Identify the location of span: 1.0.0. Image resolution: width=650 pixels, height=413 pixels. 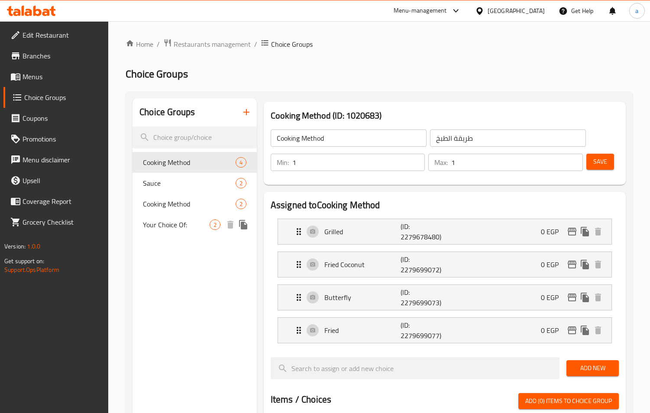
(33, 246).